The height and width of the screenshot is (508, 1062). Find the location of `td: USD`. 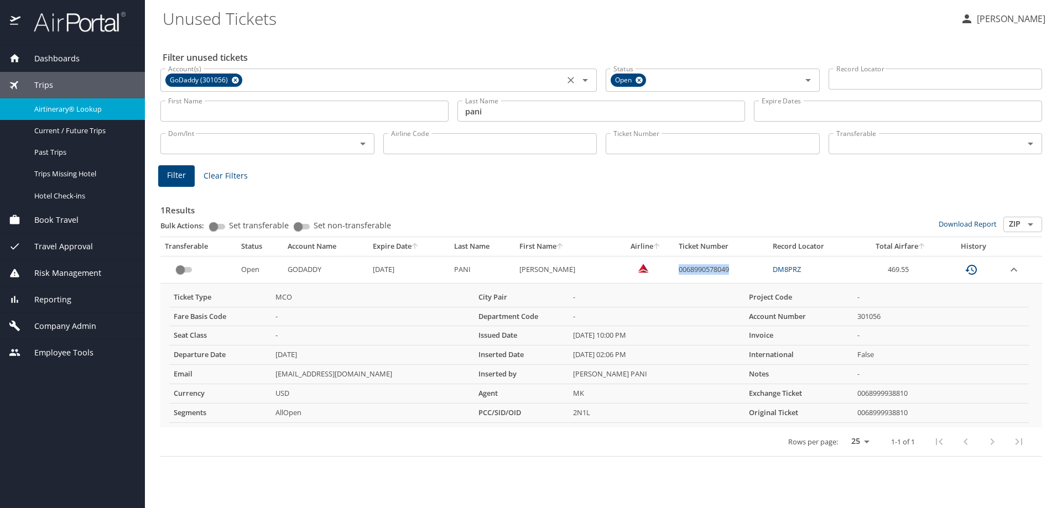

td: USD is located at coordinates (372, 394).